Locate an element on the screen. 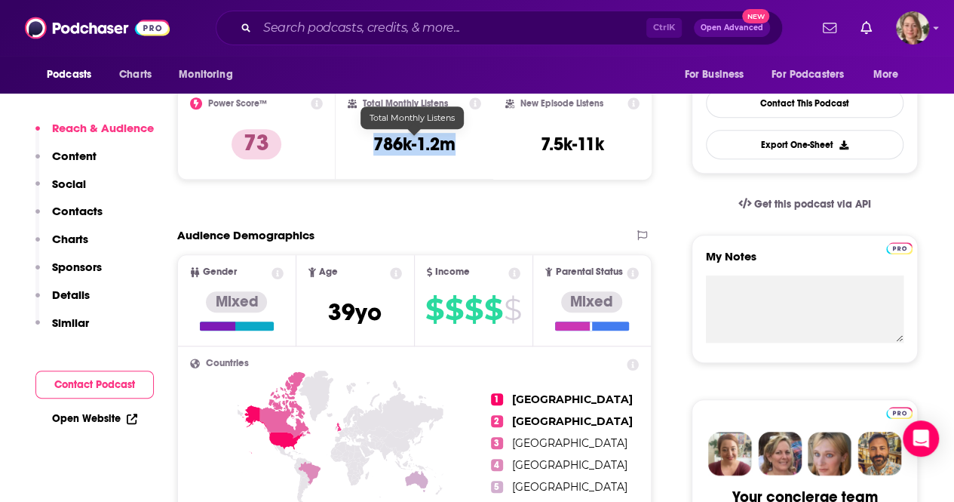 The image size is (954, 502). h2: Total Monthly Listens is located at coordinates (405, 103).